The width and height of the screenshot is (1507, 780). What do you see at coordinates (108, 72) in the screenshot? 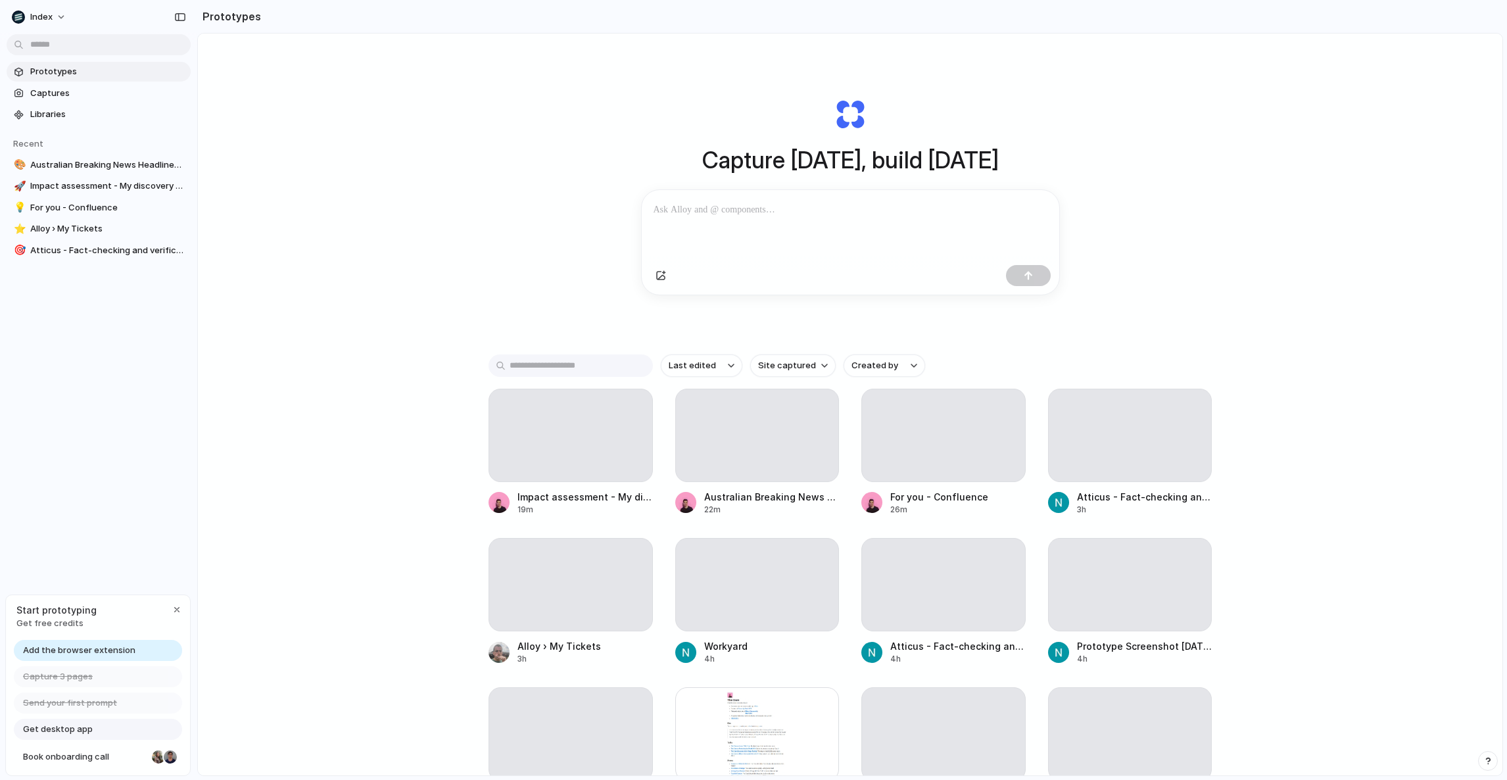
I see `span: Prototypes` at bounding box center [108, 72].